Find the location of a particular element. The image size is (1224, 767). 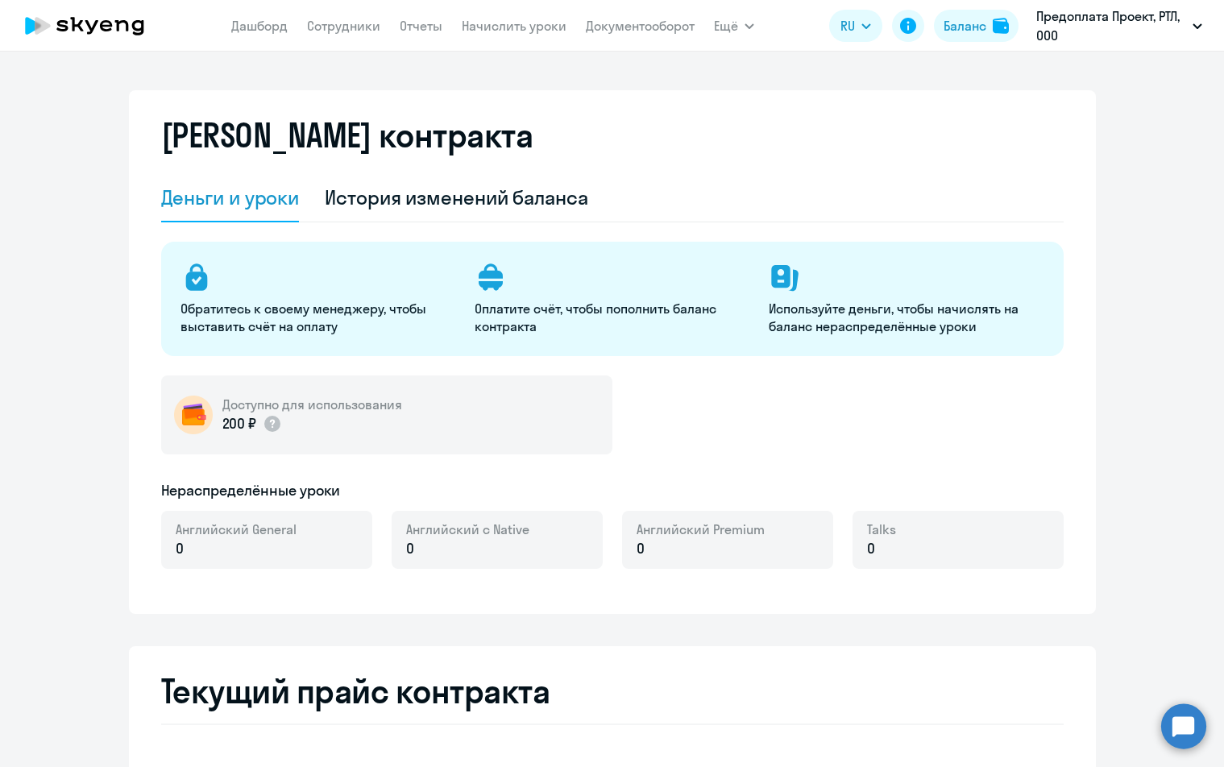

div: Деньги и уроки is located at coordinates (230, 197).